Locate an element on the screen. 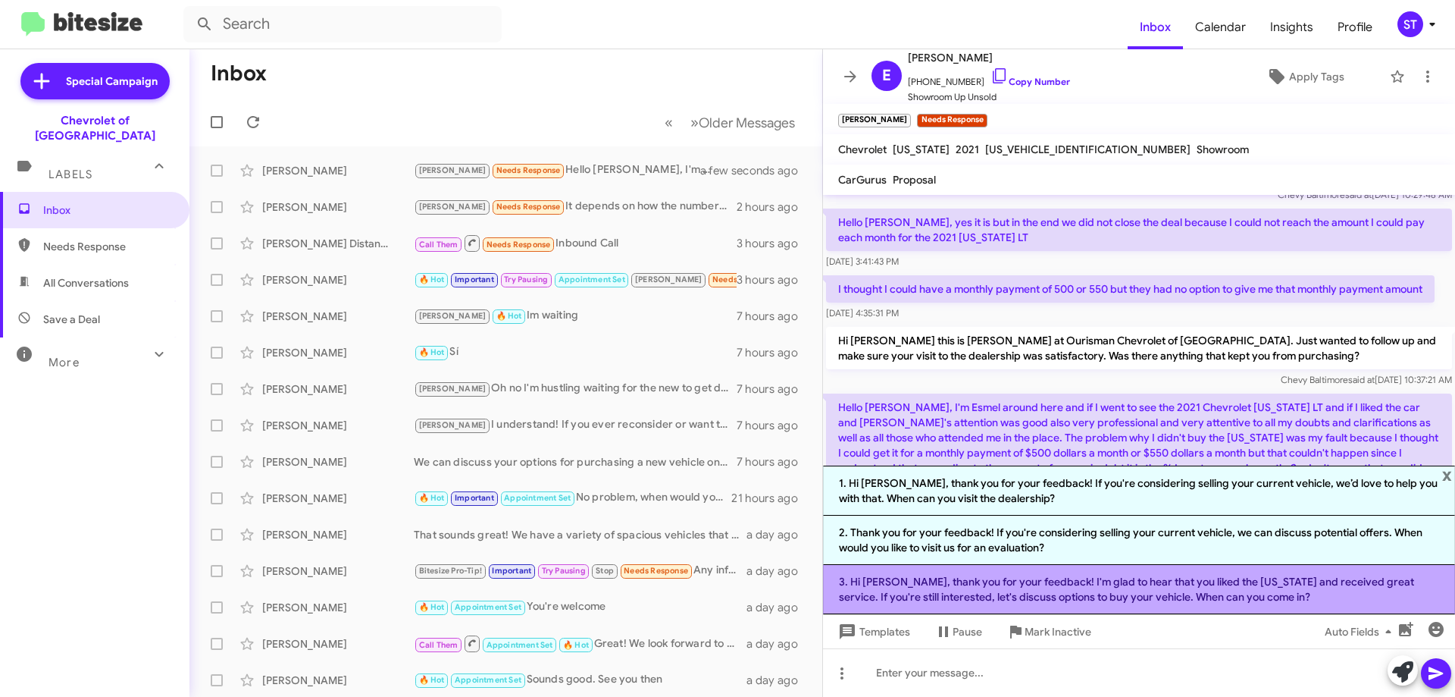 Image resolution: width=1455 pixels, height=697 pixels. span: Pause is located at coordinates (967, 631).